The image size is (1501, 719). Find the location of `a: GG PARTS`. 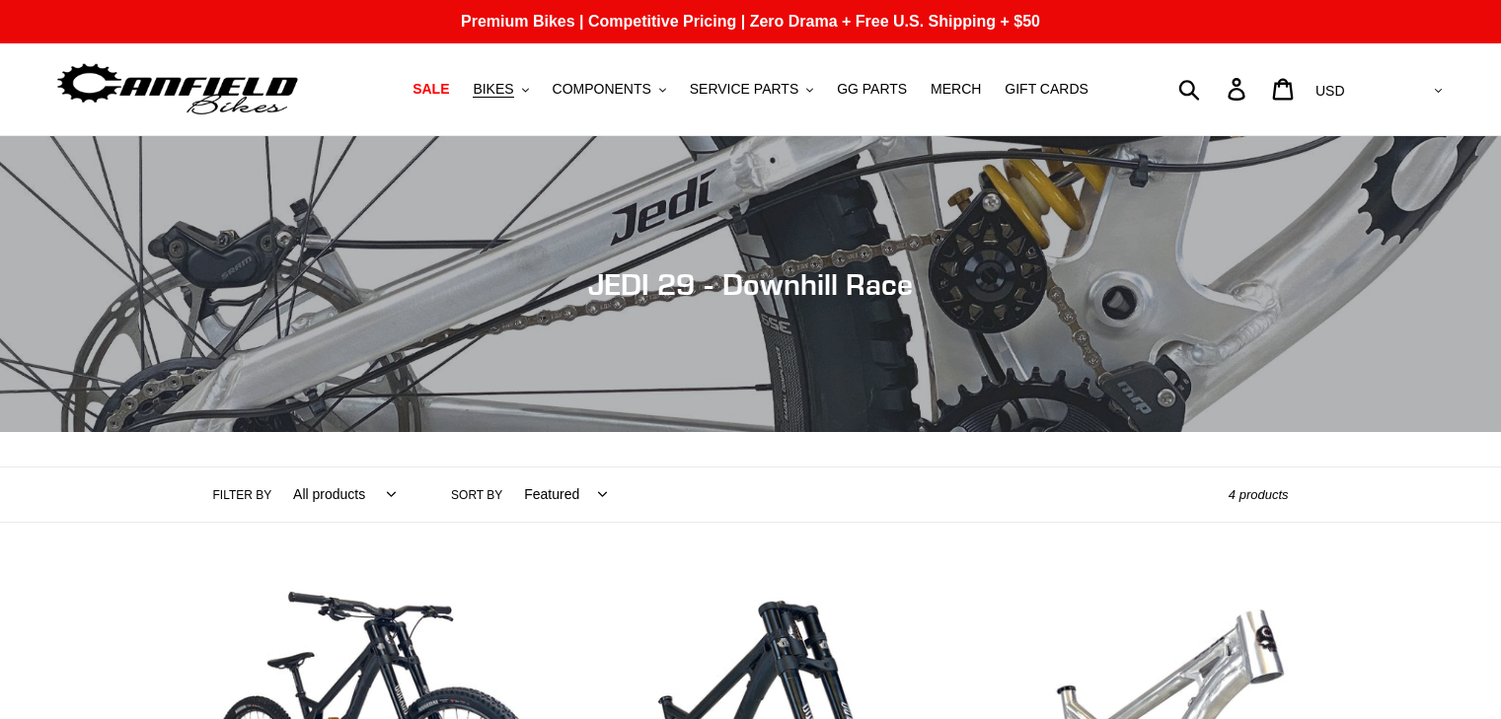

a: GG PARTS is located at coordinates (871, 89).